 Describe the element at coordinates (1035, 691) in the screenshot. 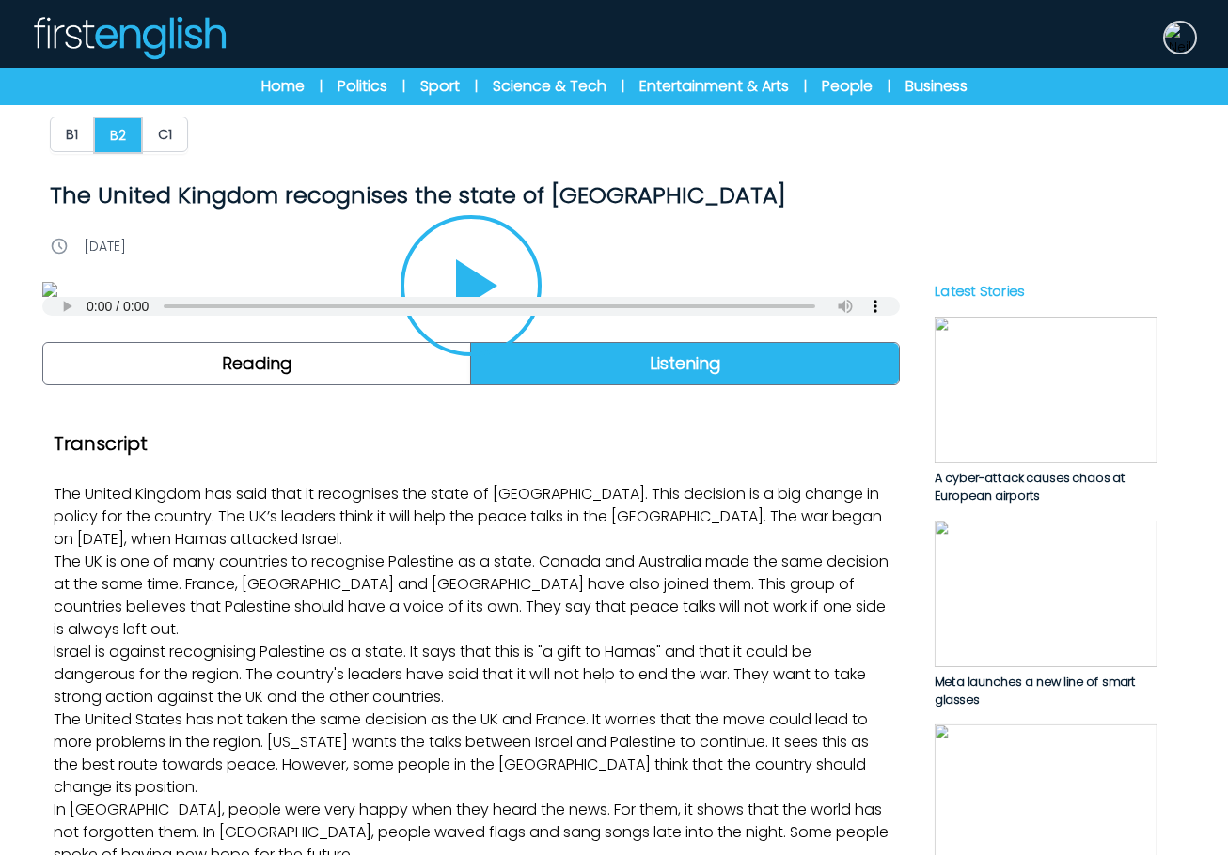

I see `span: Meta launches a new line of smart glasses` at that location.